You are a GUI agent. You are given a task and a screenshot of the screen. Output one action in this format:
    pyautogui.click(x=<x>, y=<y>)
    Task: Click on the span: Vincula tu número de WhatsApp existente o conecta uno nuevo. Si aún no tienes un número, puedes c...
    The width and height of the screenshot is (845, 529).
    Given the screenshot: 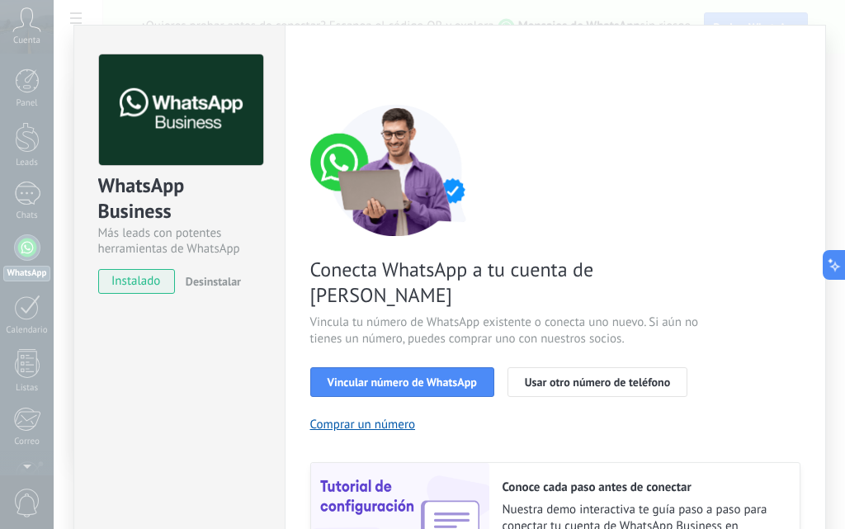 What is the action you would take?
    pyautogui.click(x=507, y=331)
    